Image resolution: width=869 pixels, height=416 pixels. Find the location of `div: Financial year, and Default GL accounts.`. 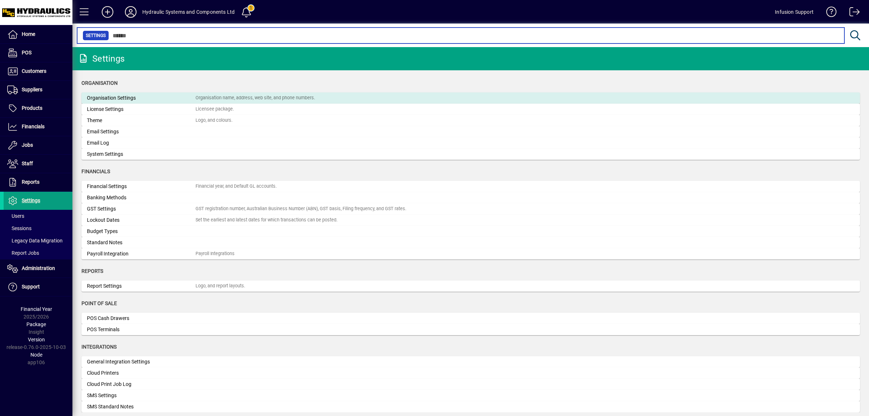

div: Financial year, and Default GL accounts. is located at coordinates (236, 186).